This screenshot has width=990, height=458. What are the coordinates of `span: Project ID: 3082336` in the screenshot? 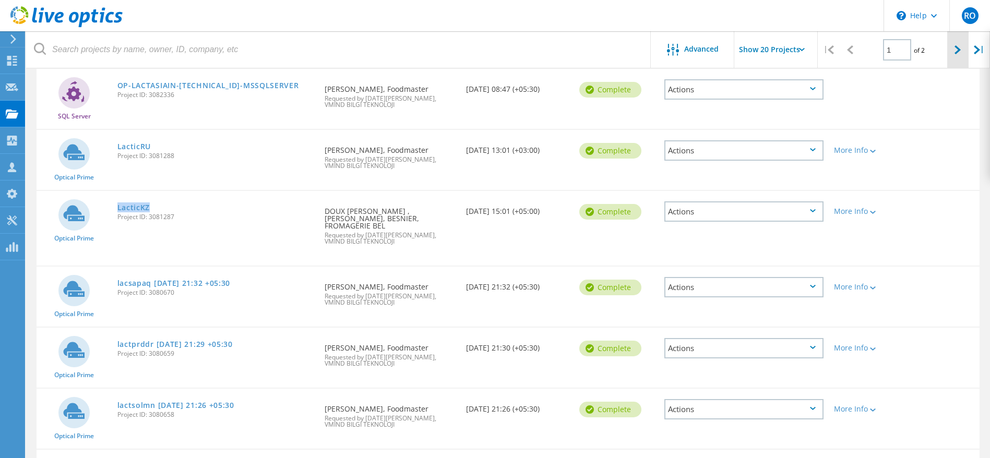 It's located at (216, 95).